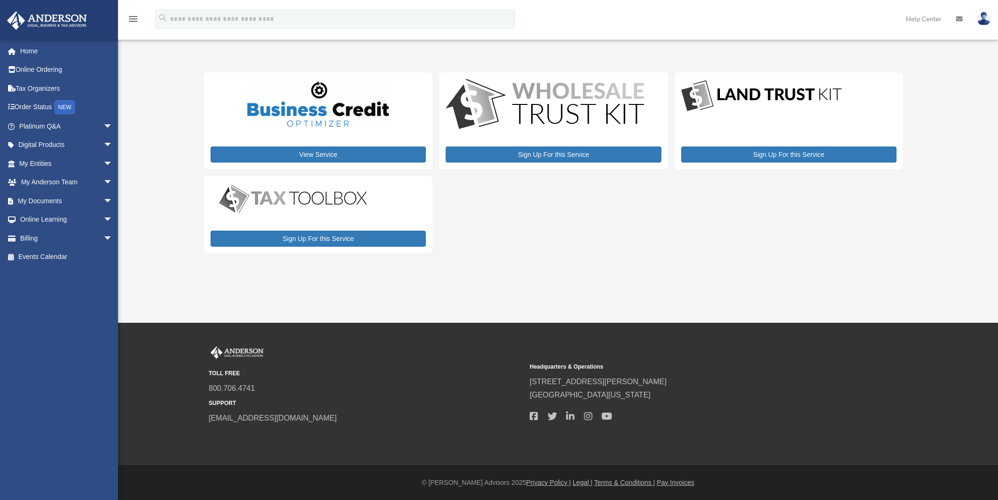 The width and height of the screenshot is (998, 500). I want to click on a: Home, so click(67, 51).